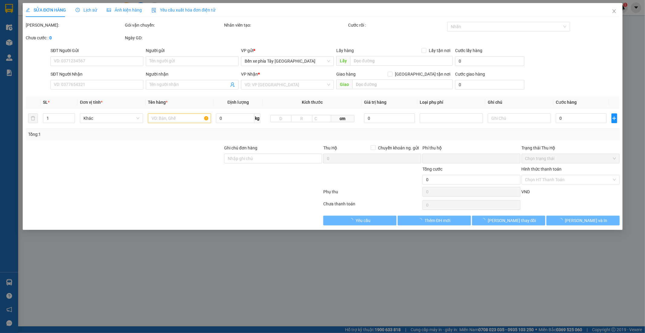  What do you see at coordinates (614, 11) in the screenshot?
I see `span: close` at bounding box center [614, 11].